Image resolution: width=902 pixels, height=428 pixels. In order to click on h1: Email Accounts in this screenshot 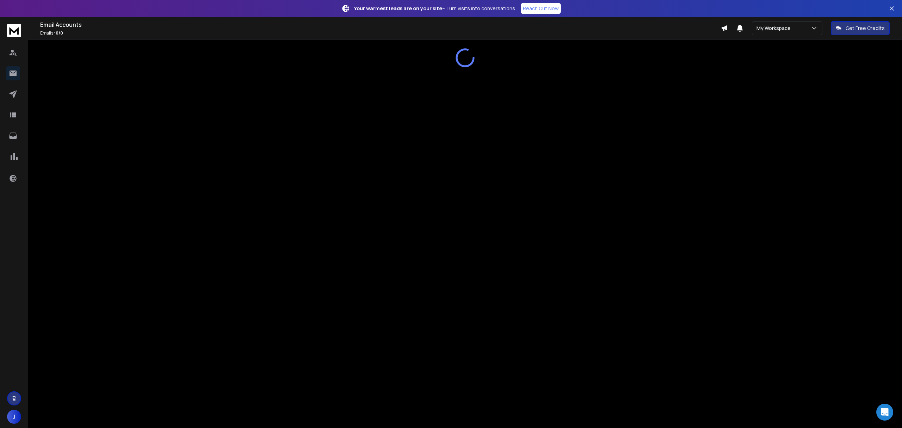, I will do `click(381, 25)`.